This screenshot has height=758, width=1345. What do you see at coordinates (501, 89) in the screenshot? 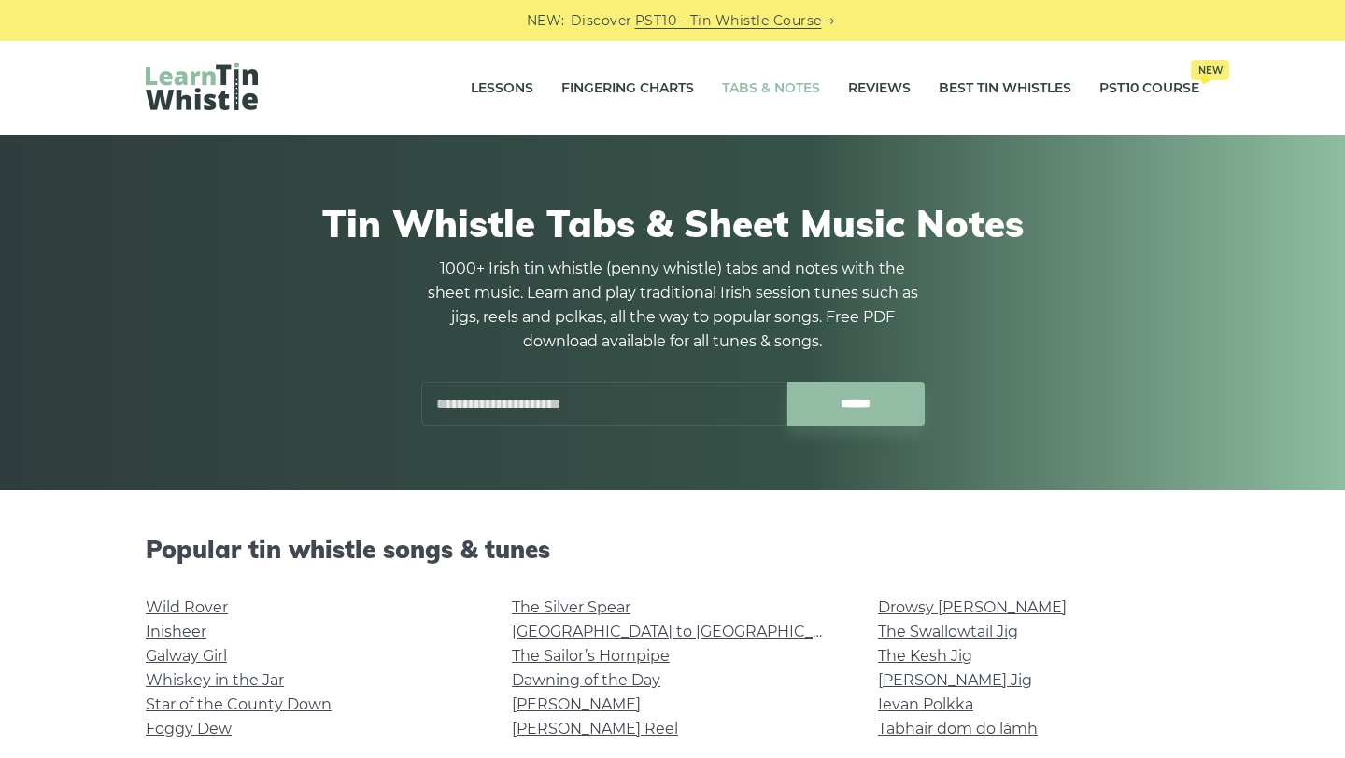
I see `a: Lessons` at bounding box center [501, 89].